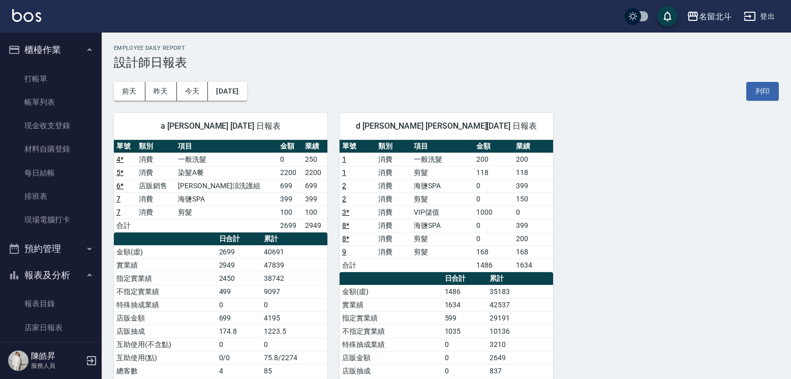 This screenshot has height=379, width=791. I want to click on td: 1035, so click(465, 331).